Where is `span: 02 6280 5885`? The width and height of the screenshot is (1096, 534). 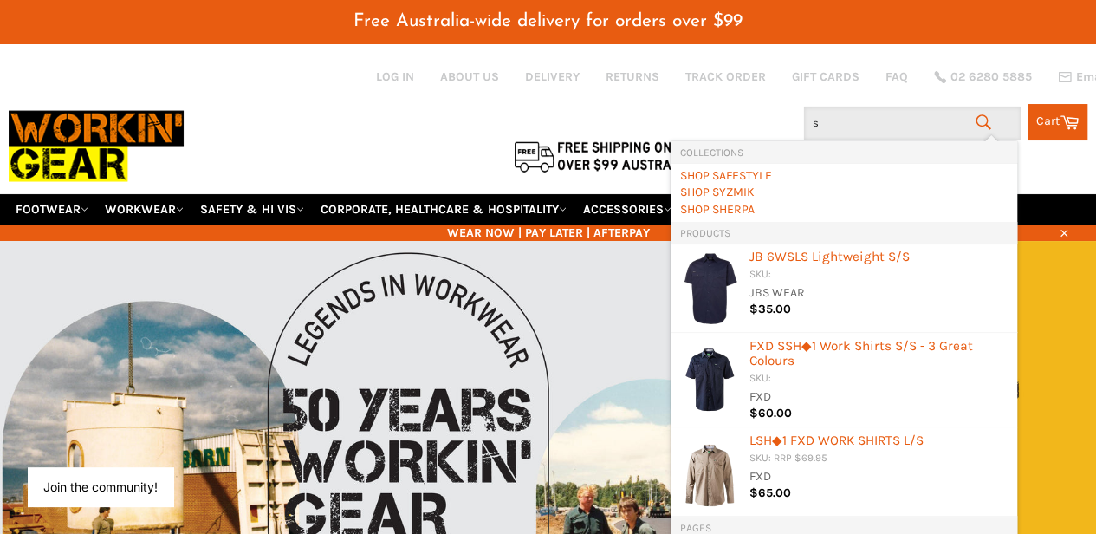
span: 02 6280 5885 is located at coordinates (991, 77).